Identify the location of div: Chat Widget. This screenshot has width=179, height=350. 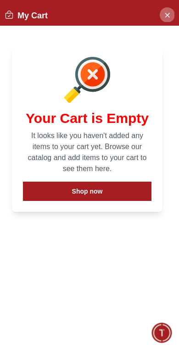
(162, 333).